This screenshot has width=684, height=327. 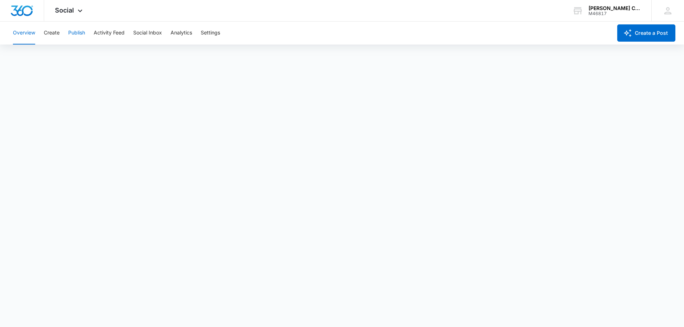 I want to click on button: Create, so click(x=52, y=33).